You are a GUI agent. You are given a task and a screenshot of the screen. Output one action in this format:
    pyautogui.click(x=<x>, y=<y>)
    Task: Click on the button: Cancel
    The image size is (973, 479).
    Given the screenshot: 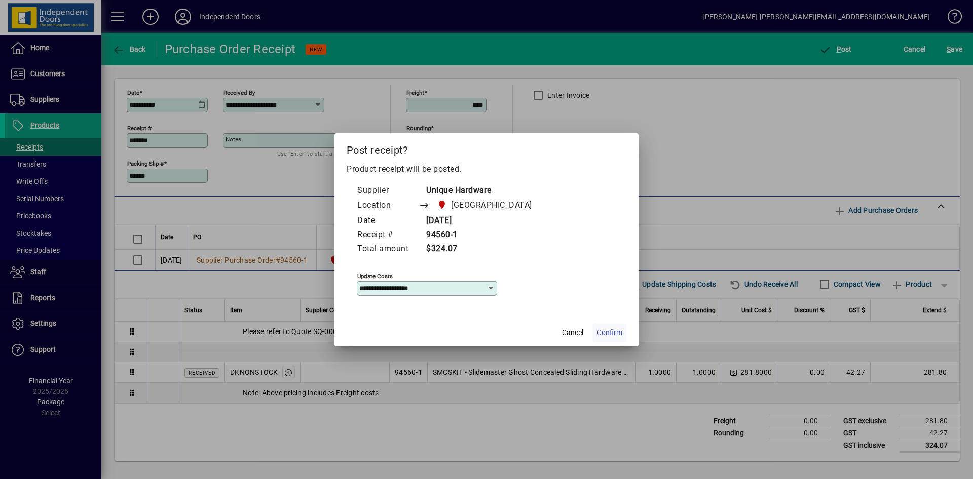 What is the action you would take?
    pyautogui.click(x=573, y=333)
    